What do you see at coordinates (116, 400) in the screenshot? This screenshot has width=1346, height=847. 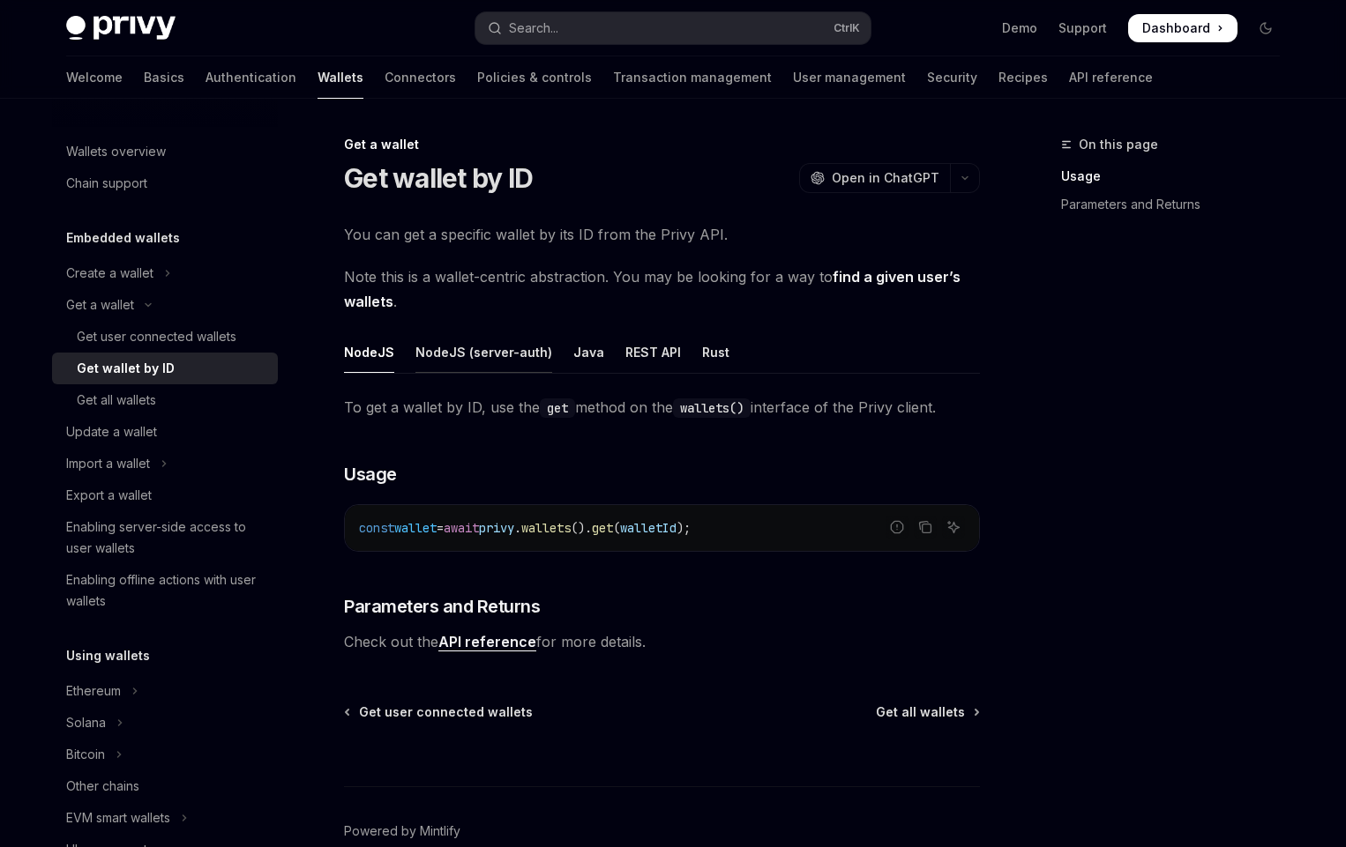 I see `div: Get all wallets` at bounding box center [116, 400].